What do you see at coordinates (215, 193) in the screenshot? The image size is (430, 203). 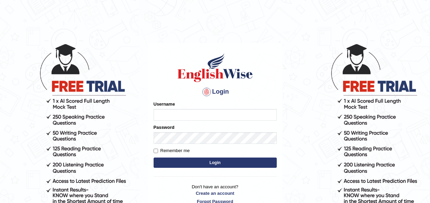 I see `a: Create an account` at bounding box center [215, 193].